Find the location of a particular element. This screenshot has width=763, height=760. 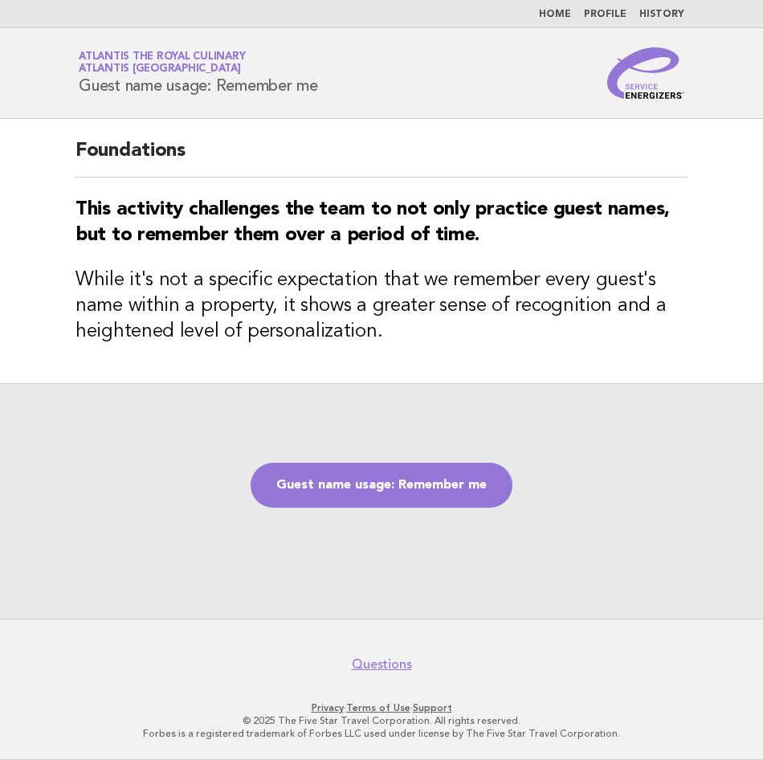

h1: Guest name usage: Remember me is located at coordinates (199, 73).